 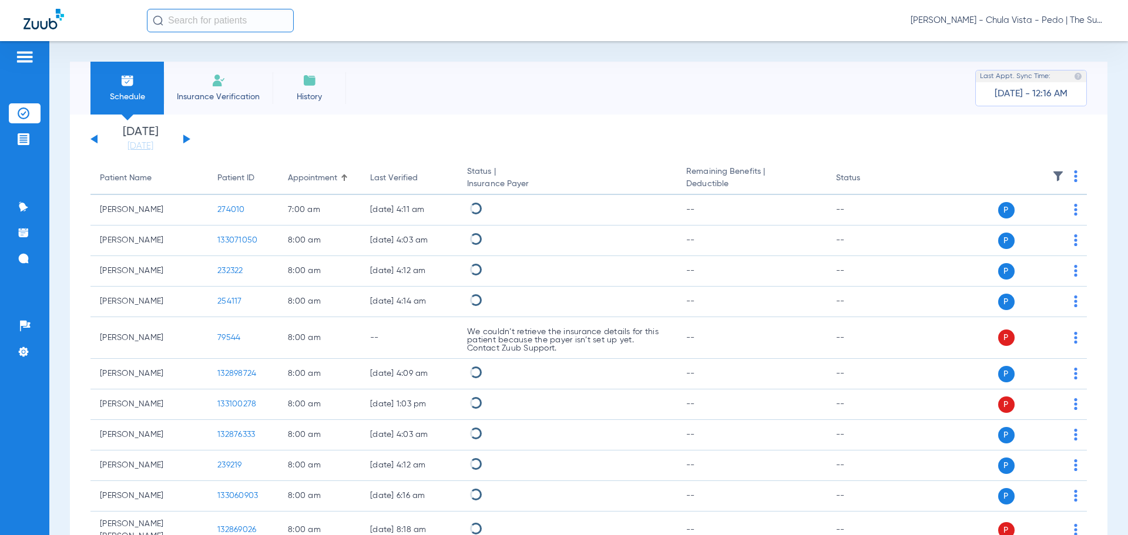 What do you see at coordinates (218, 97) in the screenshot?
I see `span: Insurance Verification` at bounding box center [218, 97].